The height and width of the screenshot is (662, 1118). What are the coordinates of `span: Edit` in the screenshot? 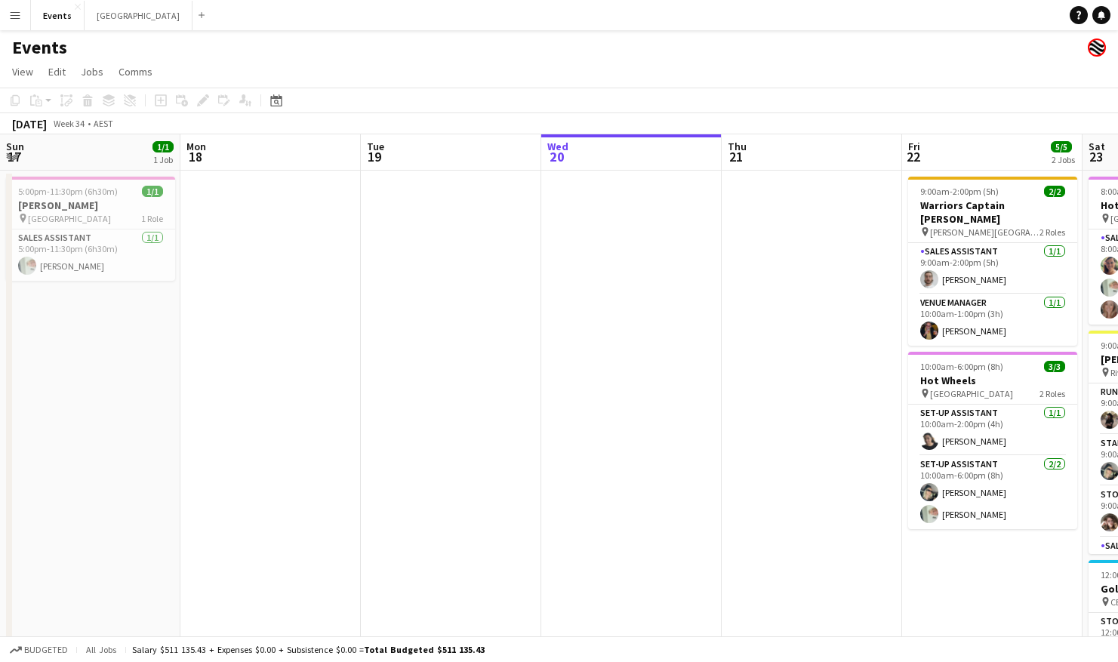 It's located at (57, 72).